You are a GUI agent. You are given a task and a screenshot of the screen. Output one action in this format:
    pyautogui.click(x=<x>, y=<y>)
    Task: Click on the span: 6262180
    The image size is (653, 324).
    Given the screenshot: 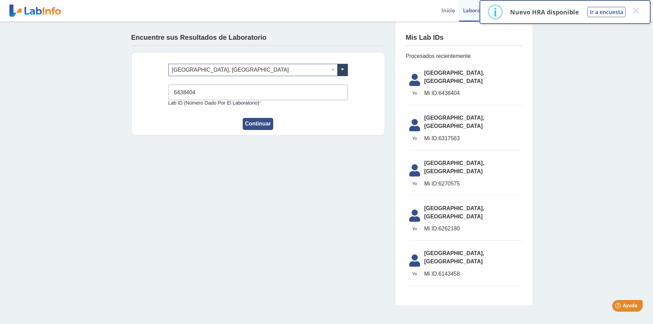 What is the action you would take?
    pyautogui.click(x=473, y=229)
    